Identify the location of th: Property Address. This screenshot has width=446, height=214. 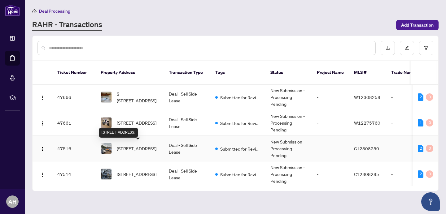
(130, 73).